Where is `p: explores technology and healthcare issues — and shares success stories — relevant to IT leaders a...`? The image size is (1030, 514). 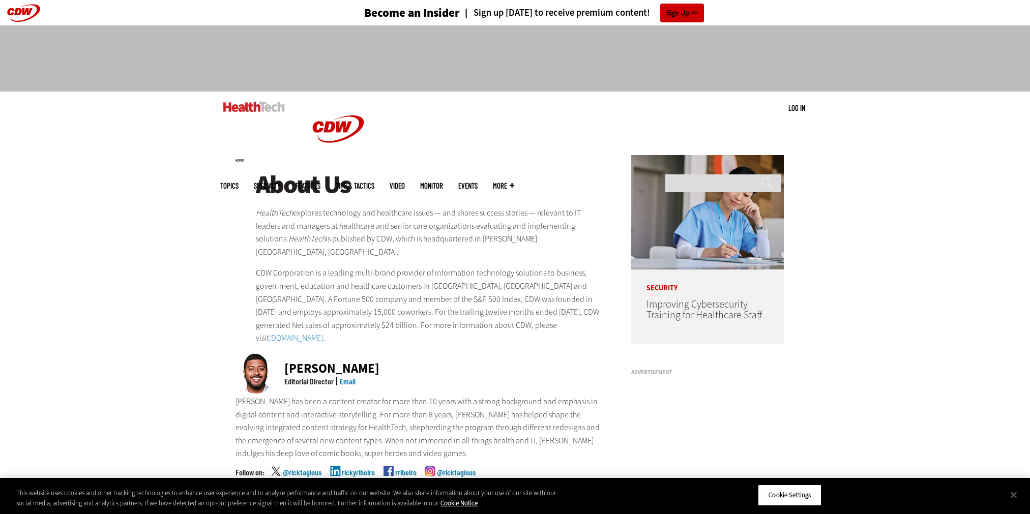
p: explores technology and healthcare issues — and shares success stories — relevant to IT leaders a... is located at coordinates (430, 232).